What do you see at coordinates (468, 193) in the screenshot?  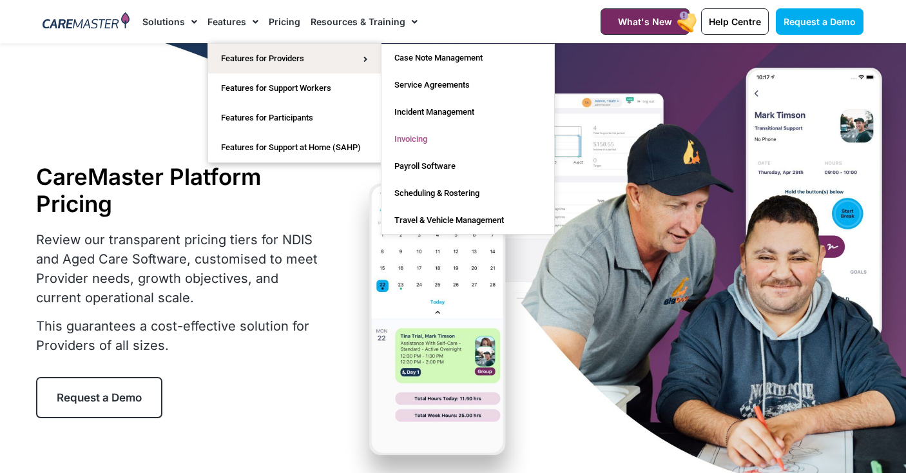 I see `a: Scheduling & Rostering` at bounding box center [468, 193].